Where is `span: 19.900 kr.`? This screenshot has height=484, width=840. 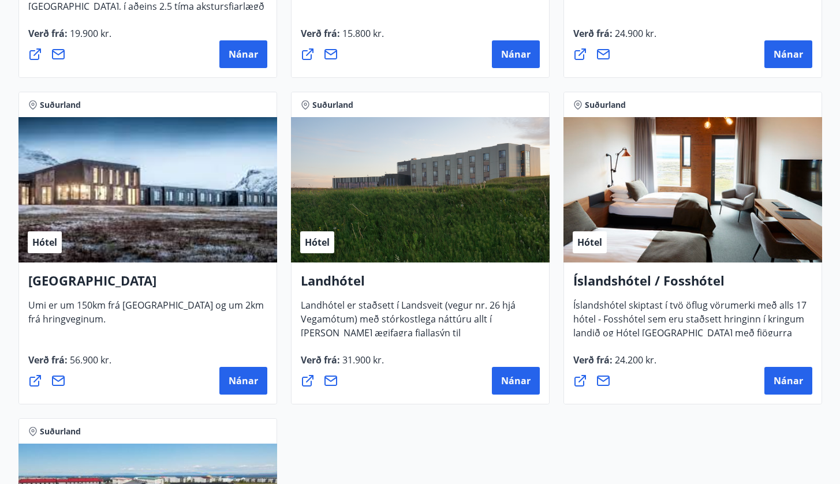
span: 19.900 kr. is located at coordinates (89, 33).